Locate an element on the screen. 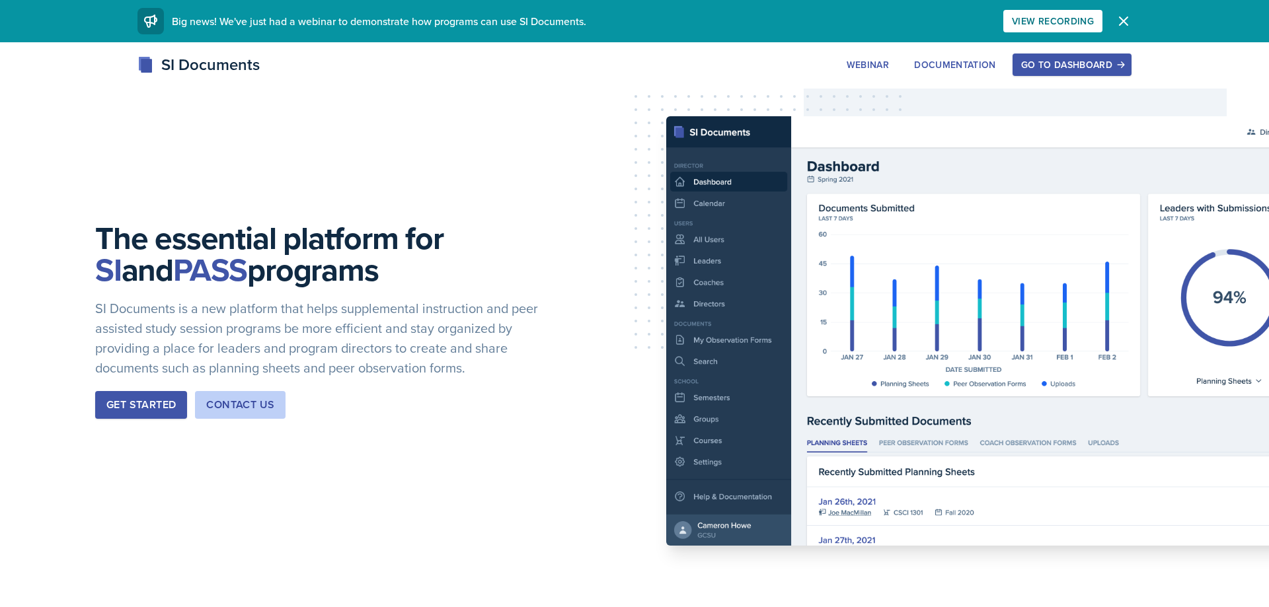  div: Contact Us is located at coordinates (240, 405).